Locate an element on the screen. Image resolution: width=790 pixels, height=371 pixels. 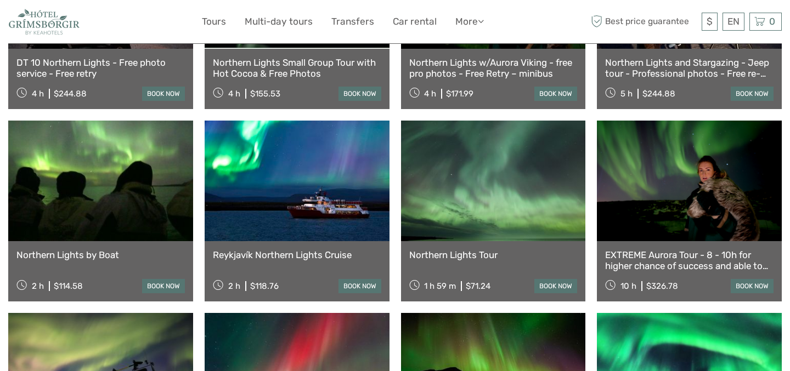
button: Open LiveChat chat widget is located at coordinates (133, 24).